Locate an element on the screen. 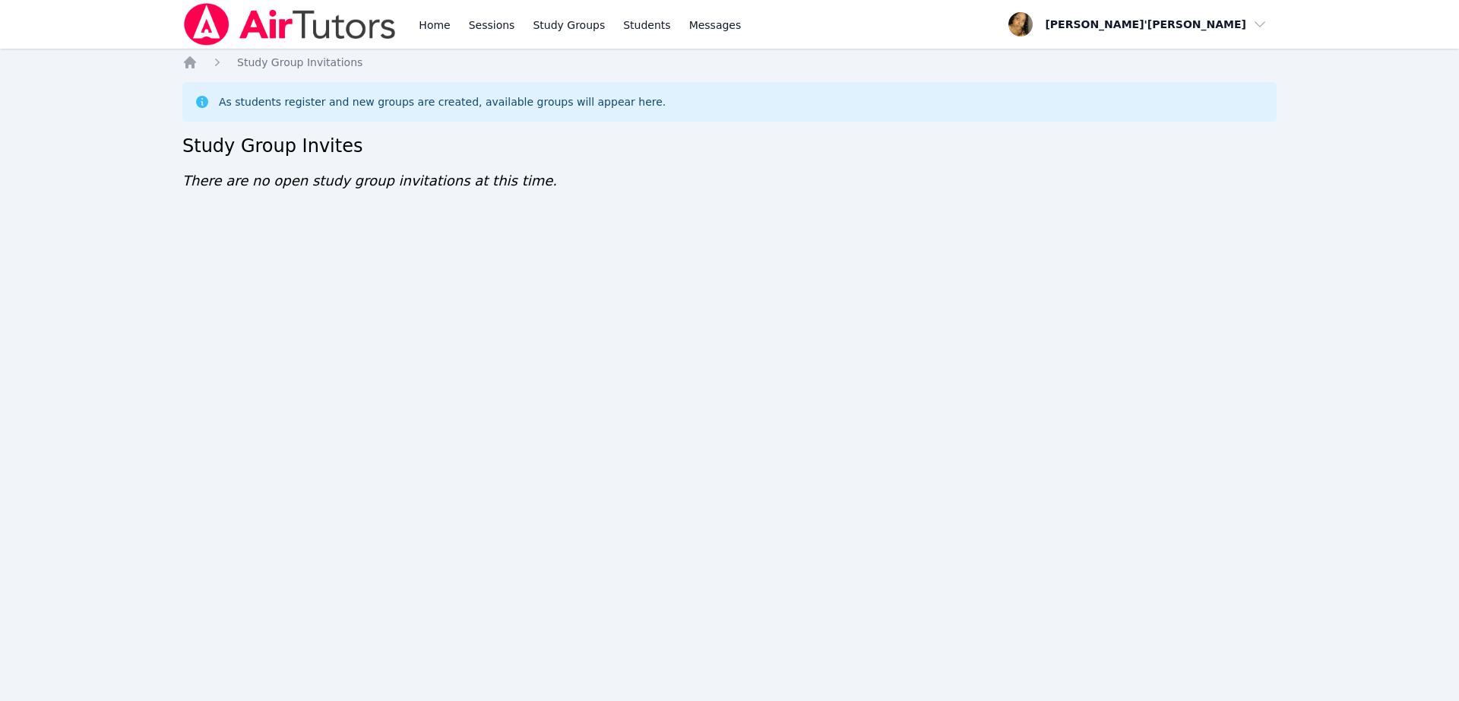  span: Study Group Invitations is located at coordinates (299, 62).